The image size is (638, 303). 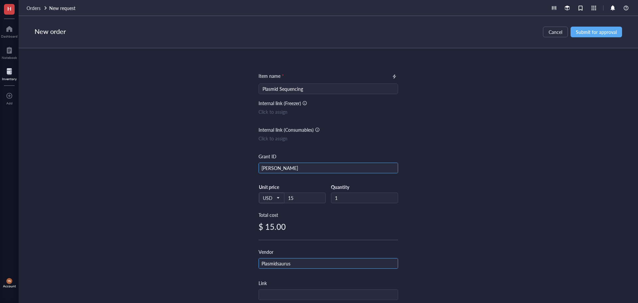 What do you see at coordinates (556, 32) in the screenshot?
I see `button: Cancel` at bounding box center [556, 32].